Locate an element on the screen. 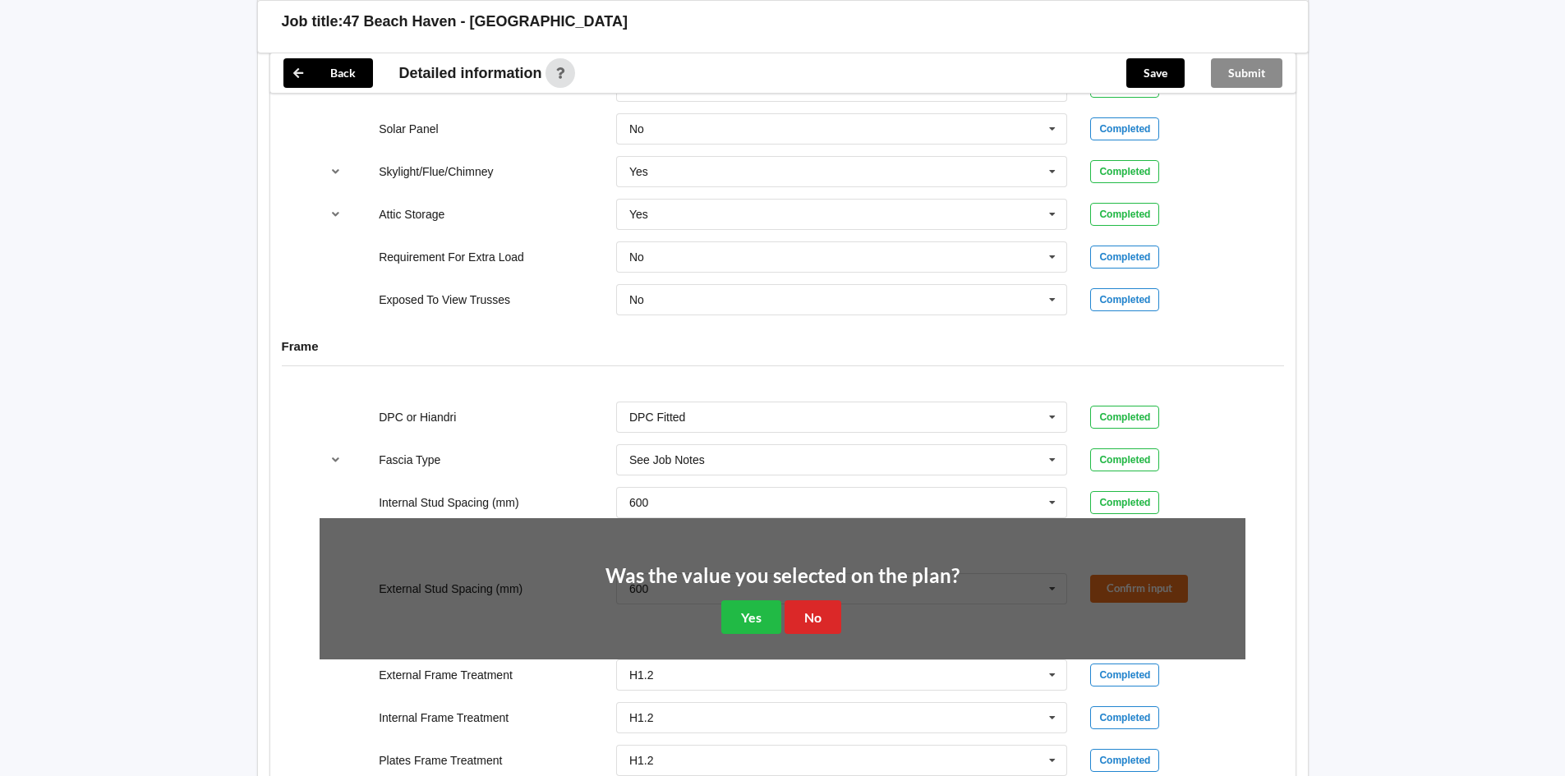  label: Skylight/Flue/Chimney is located at coordinates (435, 172).